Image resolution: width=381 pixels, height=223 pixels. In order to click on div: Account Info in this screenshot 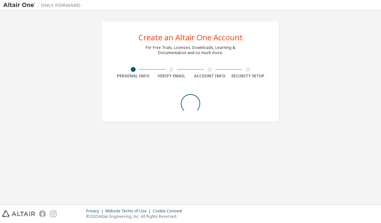, I will do `click(209, 76)`.